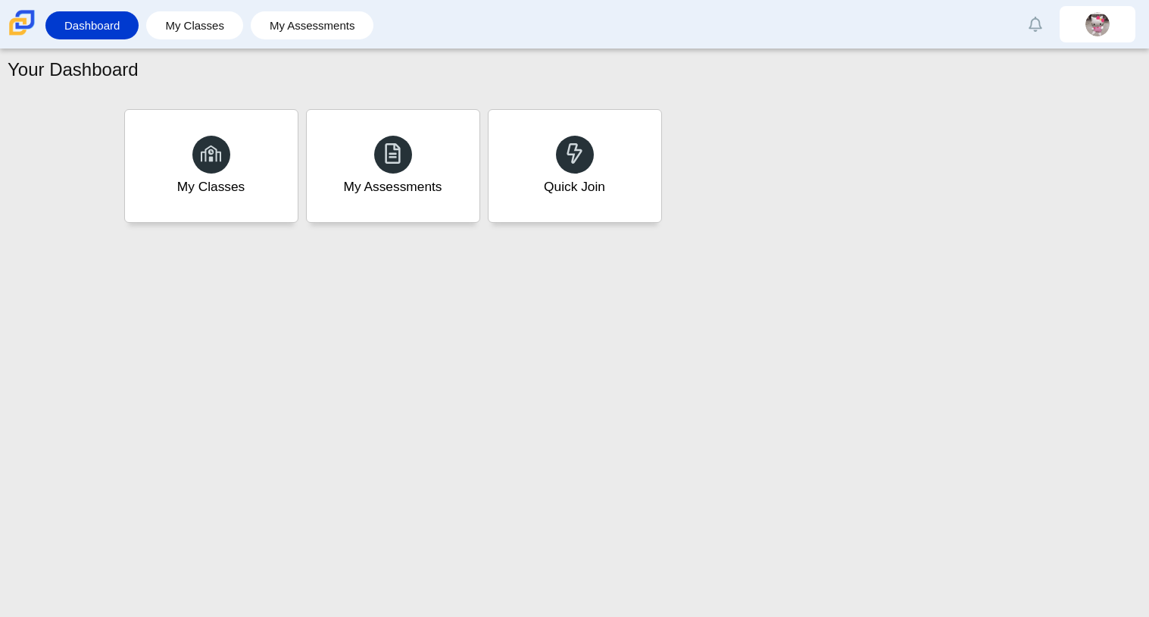 Image resolution: width=1149 pixels, height=617 pixels. I want to click on a: Alerts, so click(1036, 24).